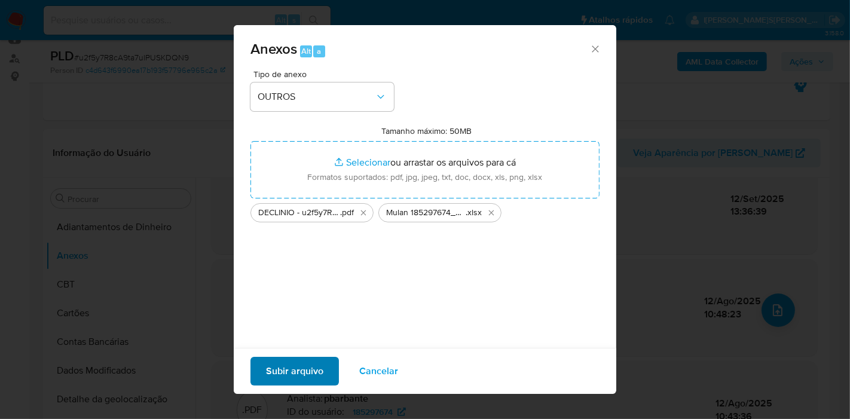  Describe the element at coordinates (295, 371) in the screenshot. I see `button: Subir arquivo` at that location.